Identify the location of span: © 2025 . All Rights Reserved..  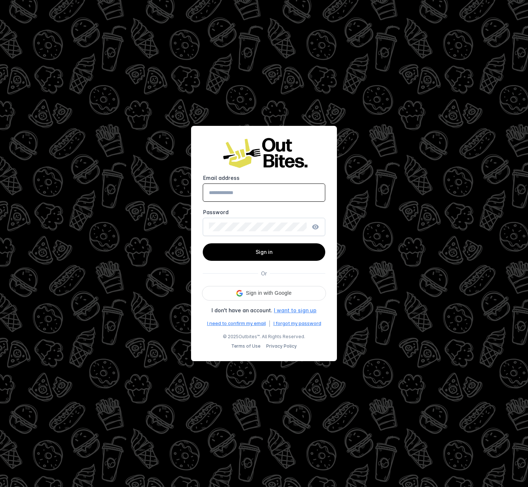
(264, 337).